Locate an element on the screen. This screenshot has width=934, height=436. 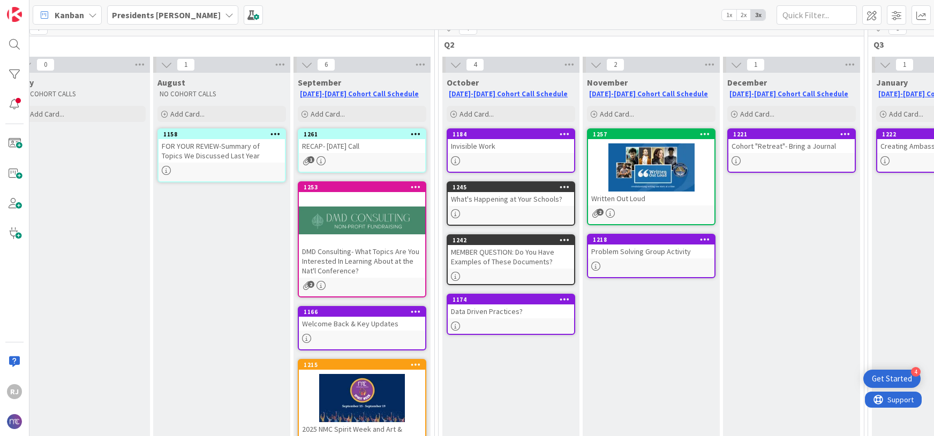
div: What's Happening at Your Schools? is located at coordinates (511, 199).